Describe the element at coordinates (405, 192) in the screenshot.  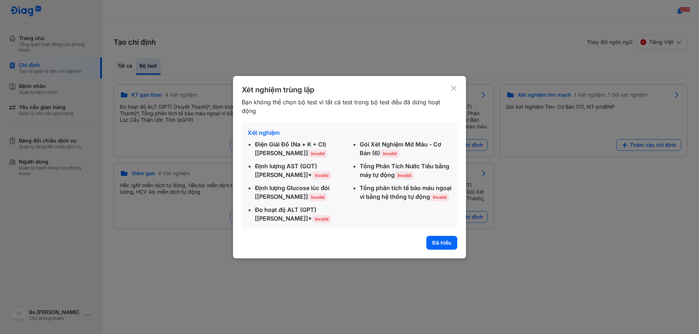
I see `div: Tổng phân tích tế bào máu ngoại vi bằng hệ thống tự động` at that location.